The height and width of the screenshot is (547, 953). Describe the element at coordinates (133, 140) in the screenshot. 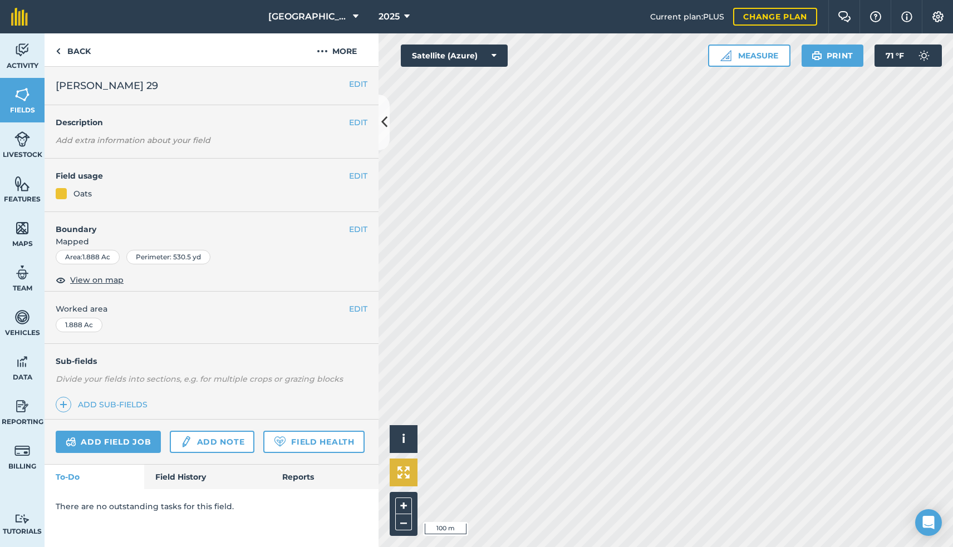

I see `em: Add extra information about your field` at that location.